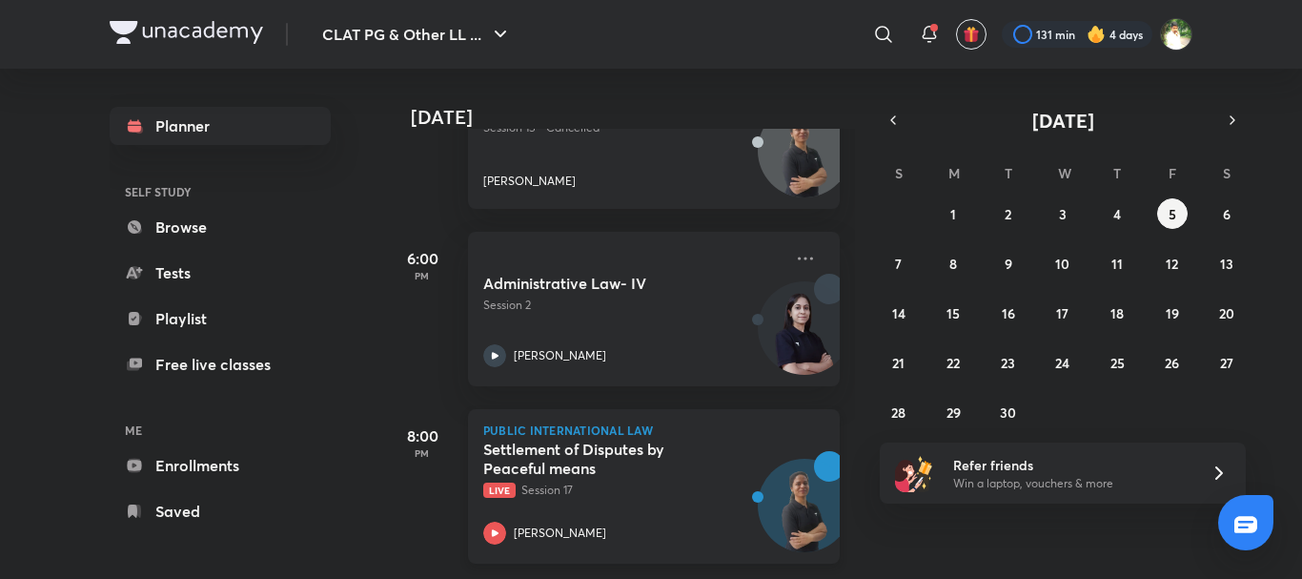 The image size is (1302, 579). I want to click on abbr: September 6, 2025, so click(1227, 214).